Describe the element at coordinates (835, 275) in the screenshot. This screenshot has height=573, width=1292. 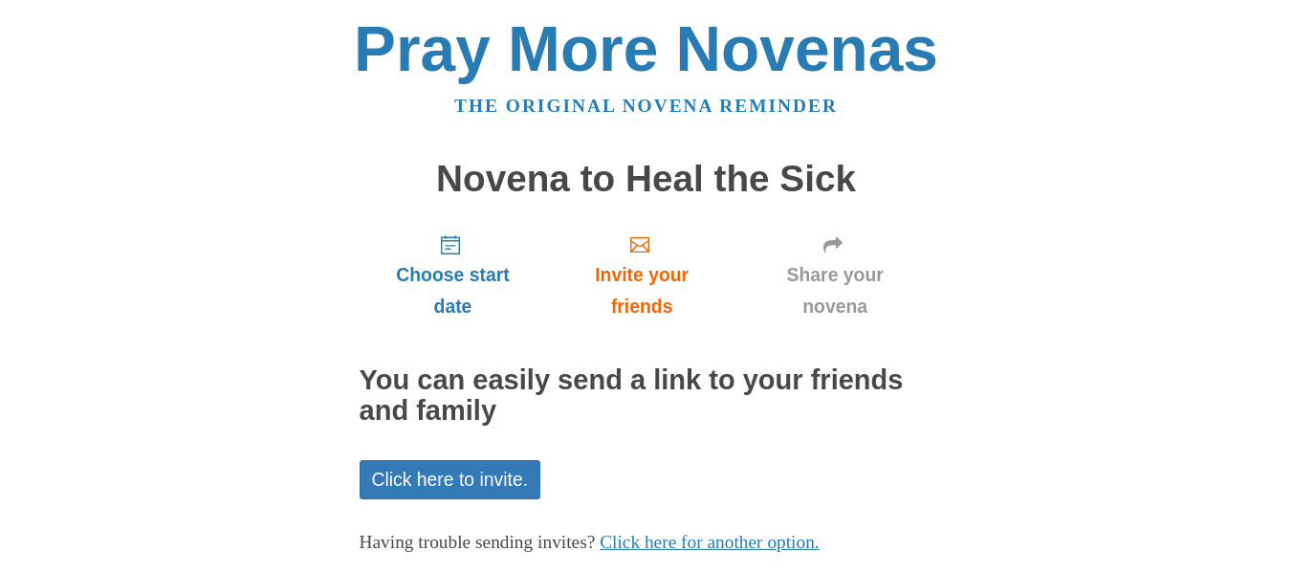
I see `a: Share your novena` at that location.